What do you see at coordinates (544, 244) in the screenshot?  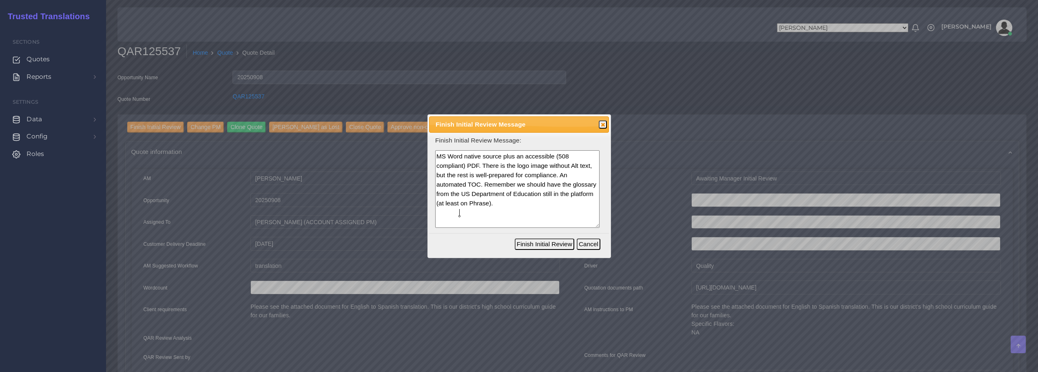 I see `button: Finish Initial Review` at bounding box center [544, 244].